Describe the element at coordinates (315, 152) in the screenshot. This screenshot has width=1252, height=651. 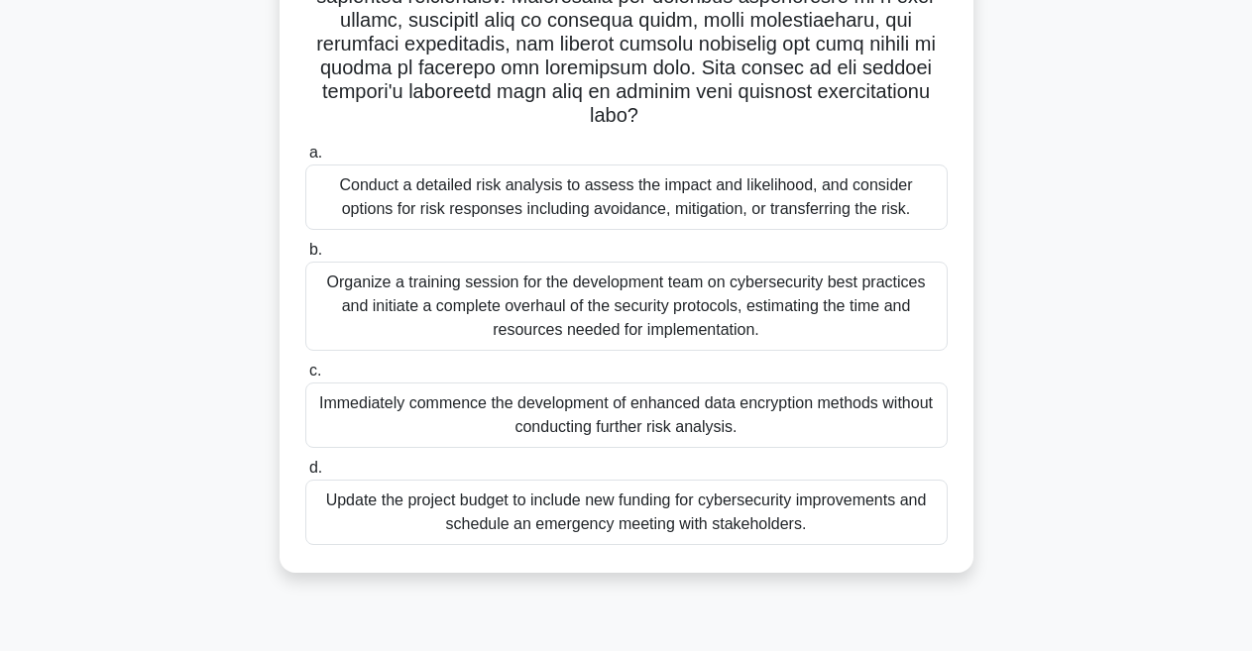
I see `span: a.` at that location.